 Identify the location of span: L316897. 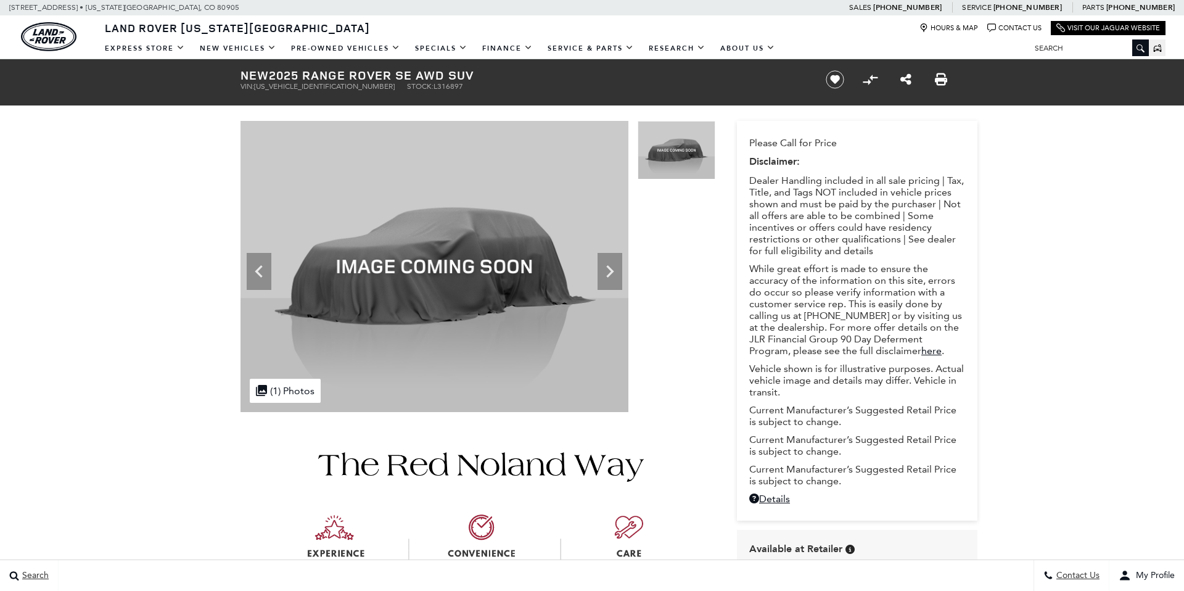
(448, 86).